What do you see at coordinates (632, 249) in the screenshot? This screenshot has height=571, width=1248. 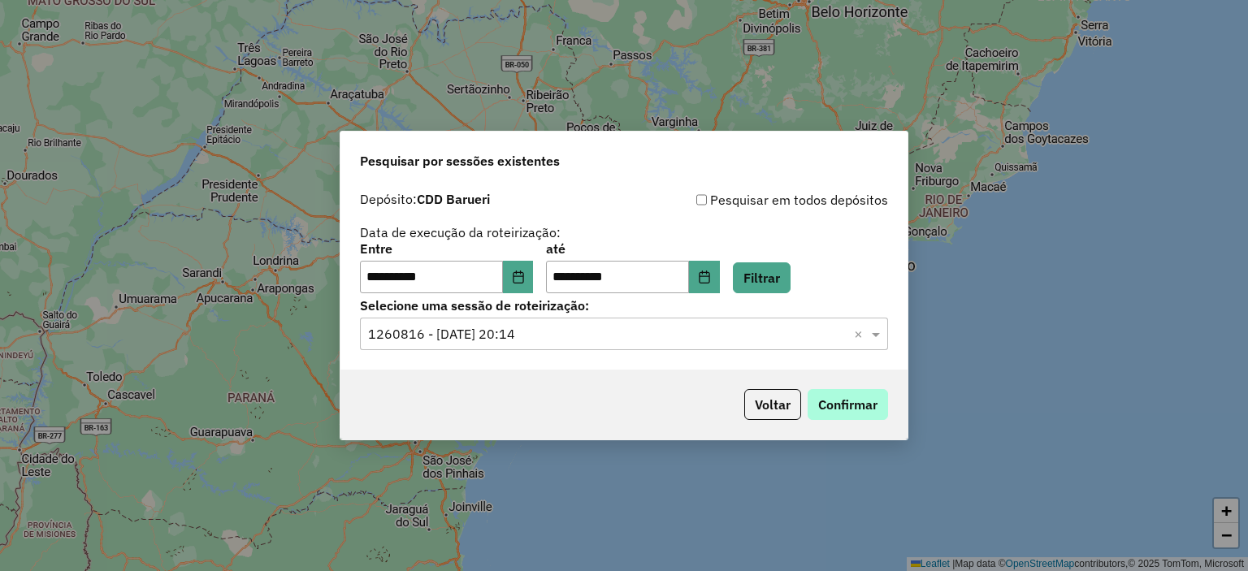 I see `label: até` at bounding box center [632, 249].